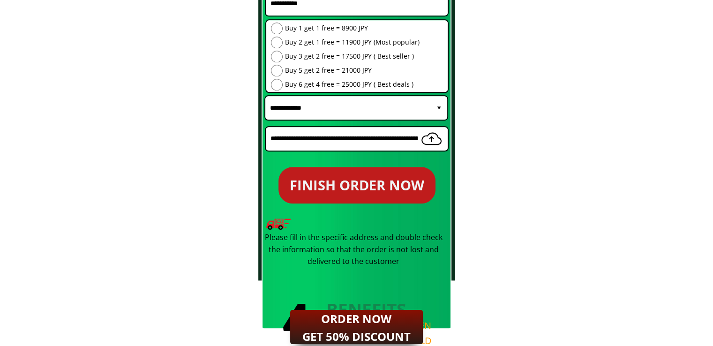 Image resolution: width=713 pixels, height=346 pixels. Describe the element at coordinates (356, 328) in the screenshot. I see `h2: ORDER NOW GET 50% DISCOUNT` at that location.